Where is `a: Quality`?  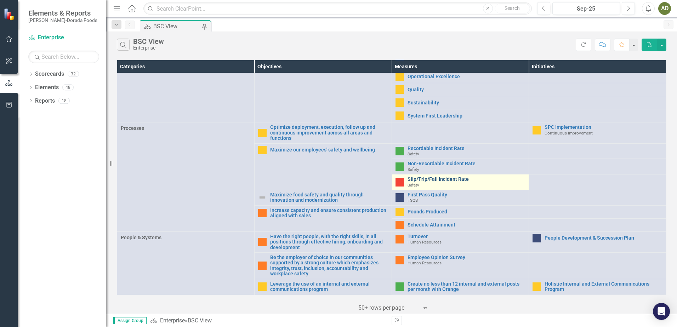 a: Quality is located at coordinates (466, 90).